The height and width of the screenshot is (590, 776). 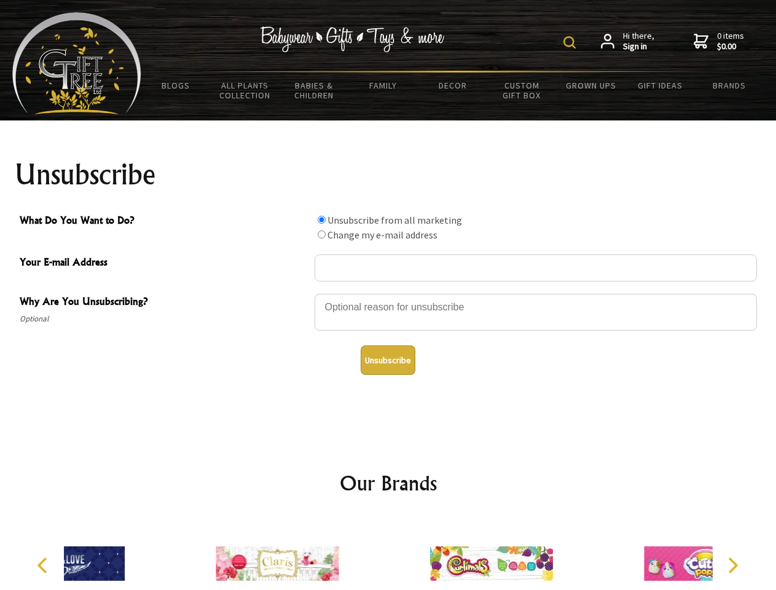 I want to click on span: Your E-mail Address, so click(x=164, y=263).